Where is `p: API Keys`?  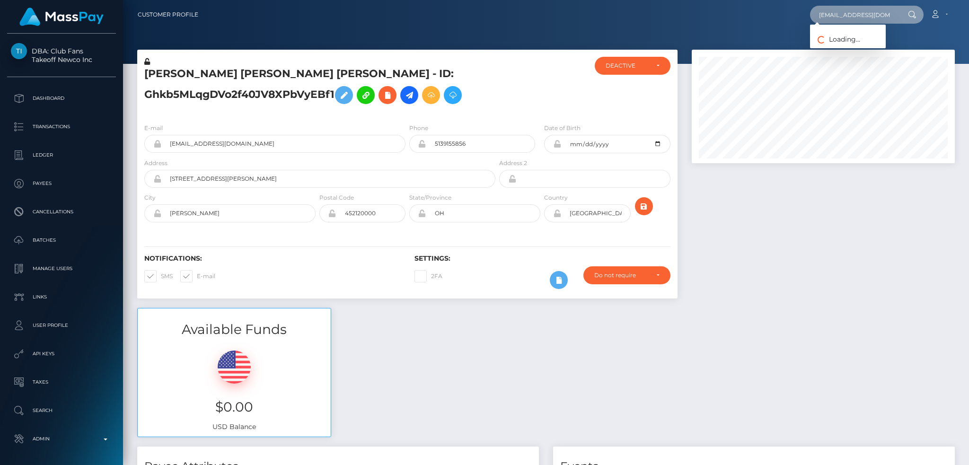
p: API Keys is located at coordinates (62, 354).